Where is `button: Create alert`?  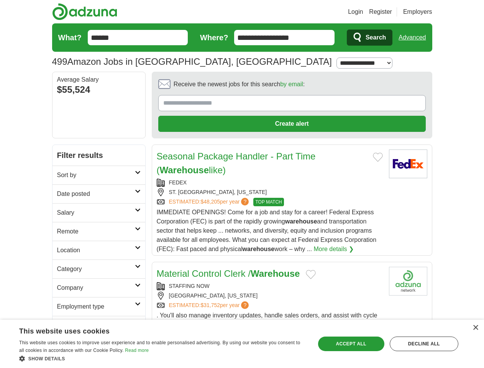
button: Create alert is located at coordinates (292, 124).